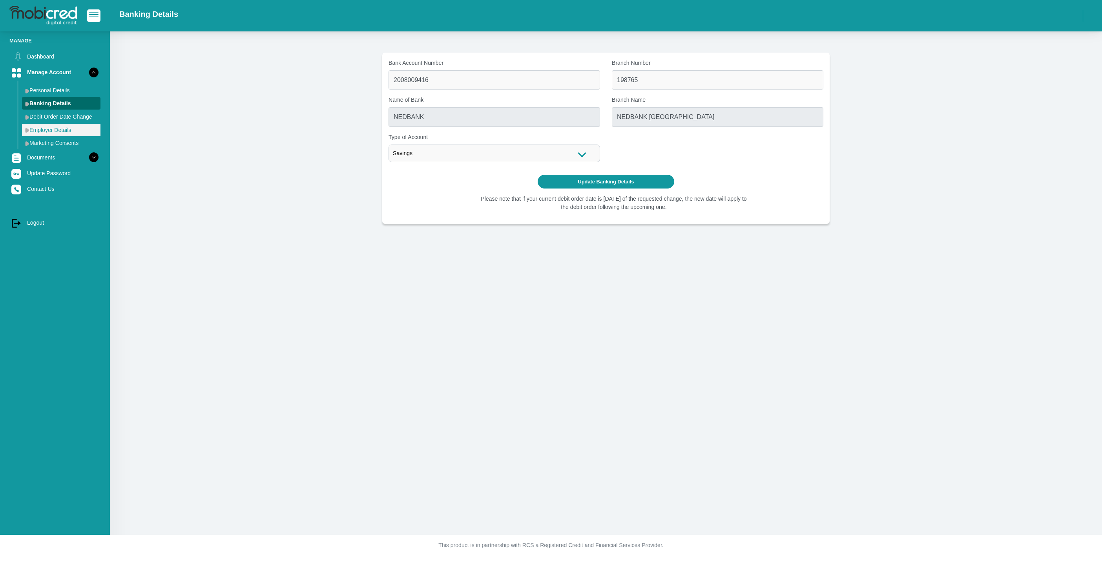 The image size is (1102, 562). I want to click on a: Dashboard, so click(55, 57).